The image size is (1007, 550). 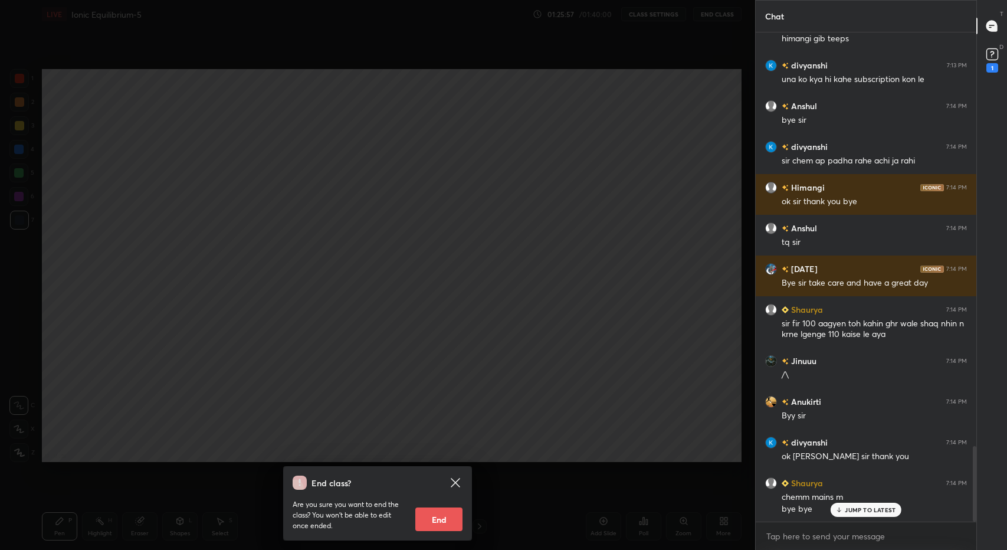 What do you see at coordinates (874, 329) in the screenshot?
I see `div: sir fir 100 aagyen toh kahin ghr wale shaq nhin n krne lgenge 110 kaise le aya` at bounding box center [874, 329].